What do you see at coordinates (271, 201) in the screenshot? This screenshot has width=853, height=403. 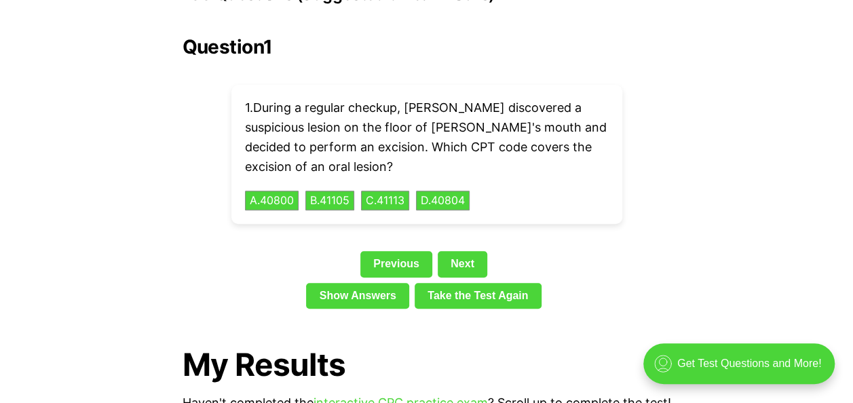 I see `button: A.40800` at bounding box center [271, 201].